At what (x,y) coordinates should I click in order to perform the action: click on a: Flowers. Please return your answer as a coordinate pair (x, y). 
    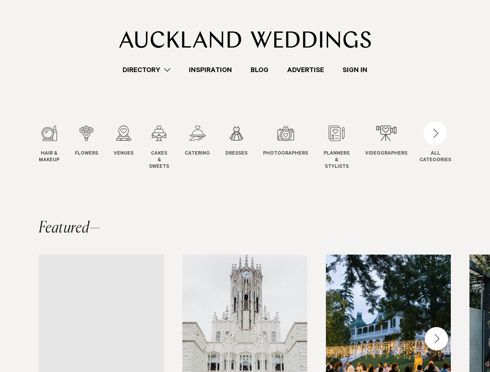
    Looking at the image, I should click on (86, 142).